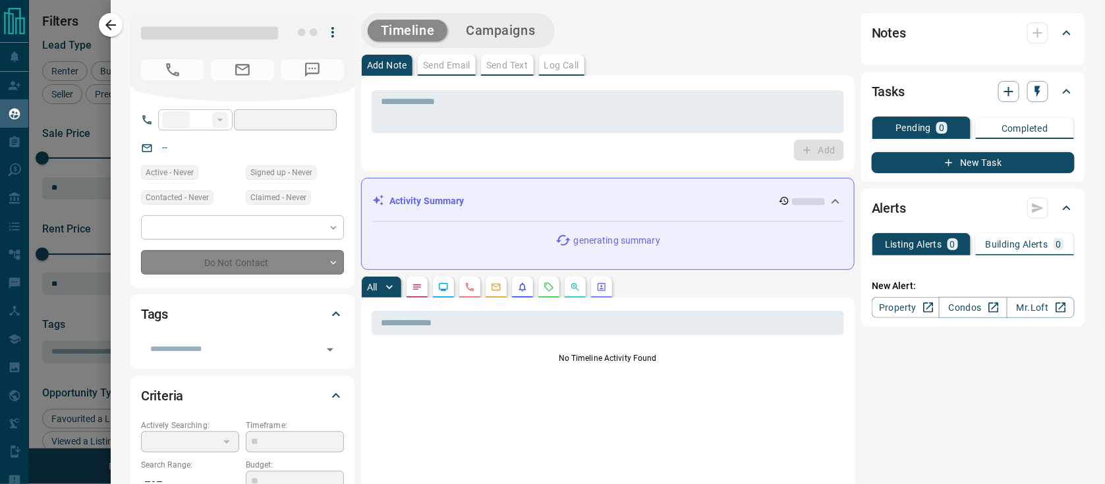 This screenshot has width=1105, height=484. I want to click on svg: Listing Alerts, so click(522, 287).